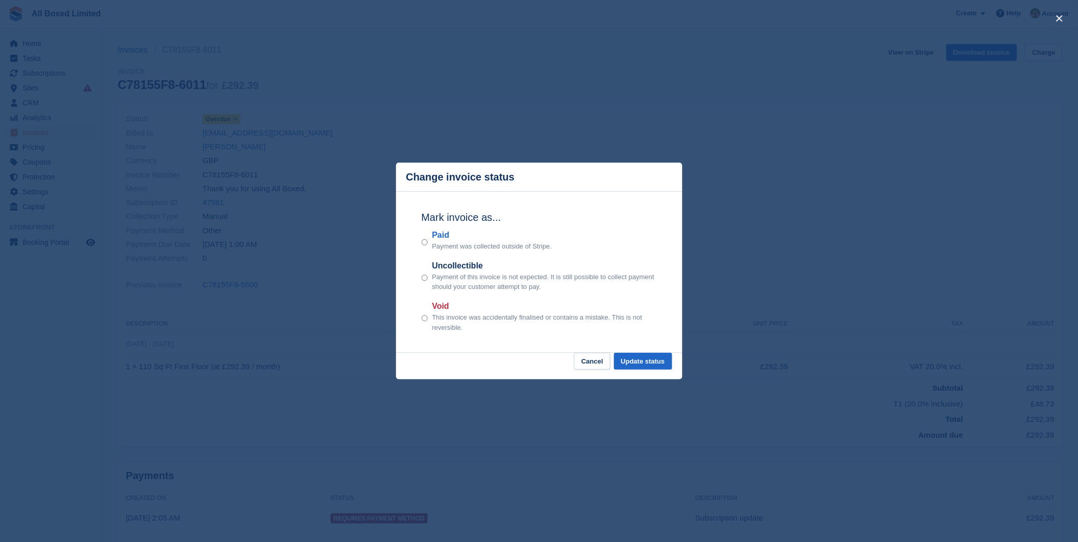 This screenshot has width=1078, height=542. What do you see at coordinates (544, 307) in the screenshot?
I see `label: Void` at bounding box center [544, 307].